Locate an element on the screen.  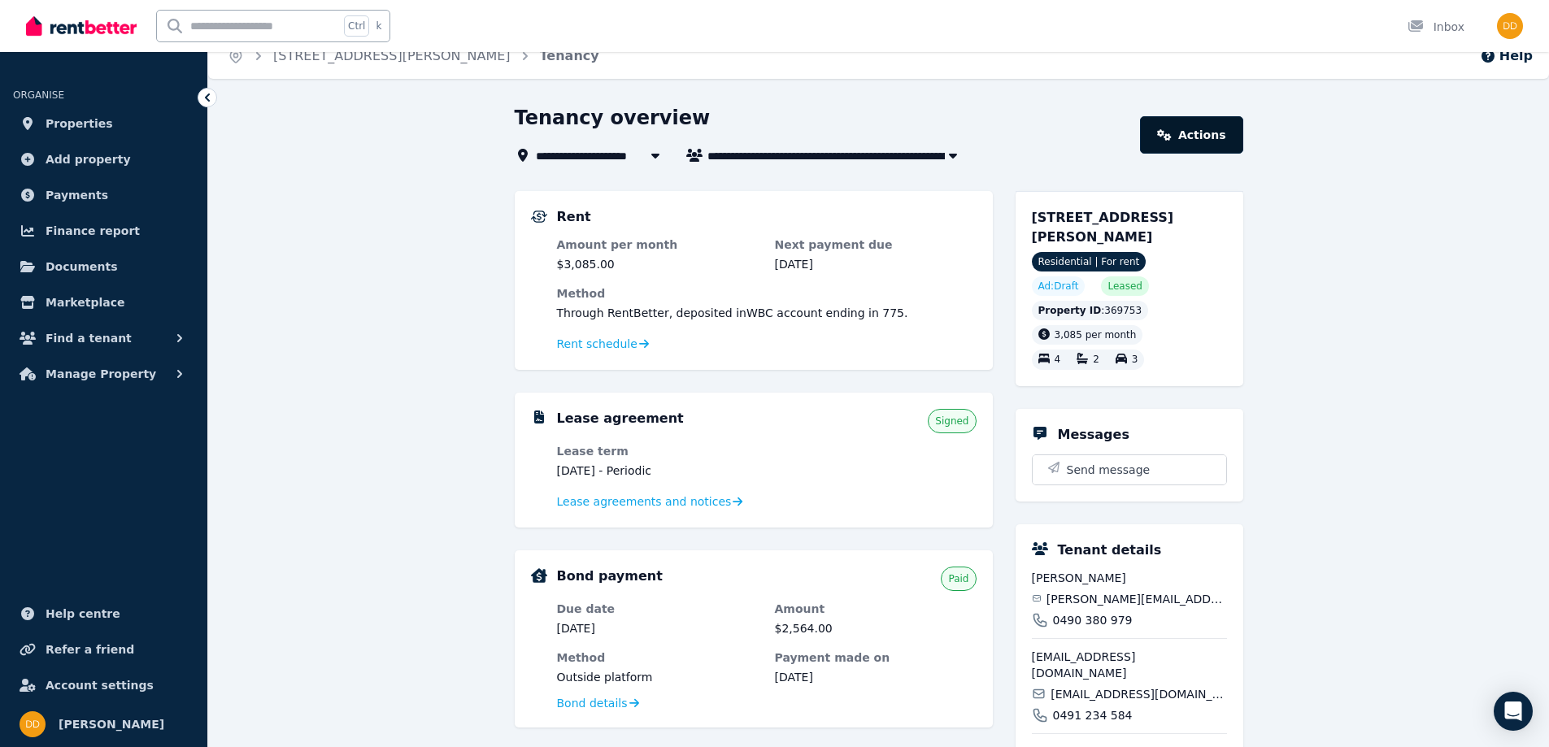
span: Ctrl is located at coordinates (356, 26).